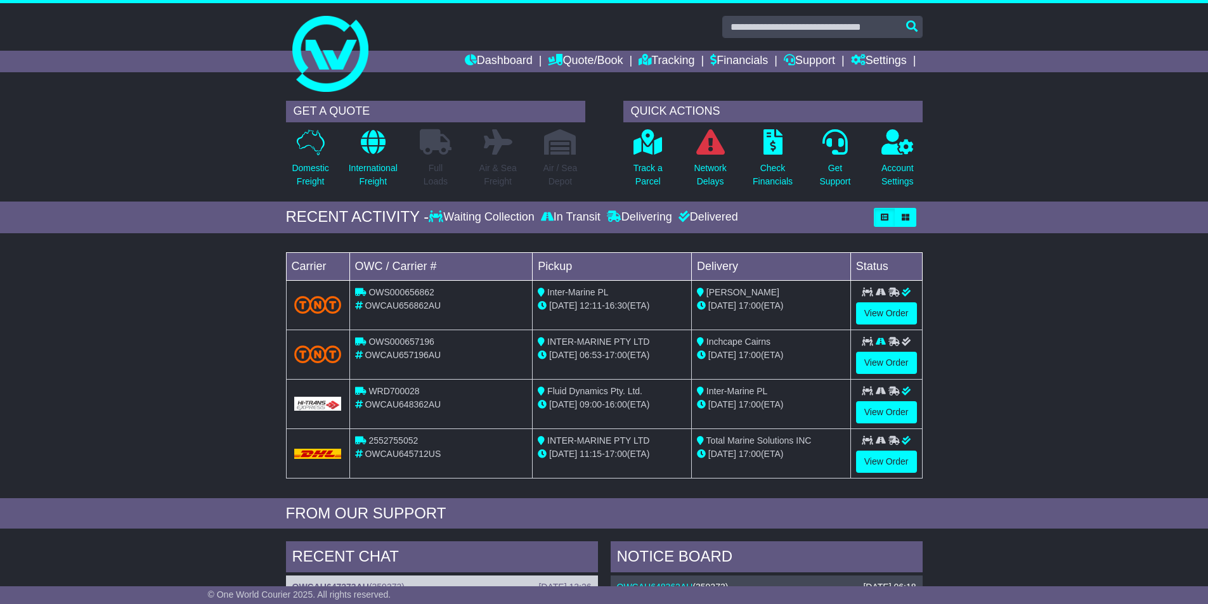 This screenshot has width=1208, height=604. What do you see at coordinates (310, 175) in the screenshot?
I see `p: Domestic Freight` at bounding box center [310, 175].